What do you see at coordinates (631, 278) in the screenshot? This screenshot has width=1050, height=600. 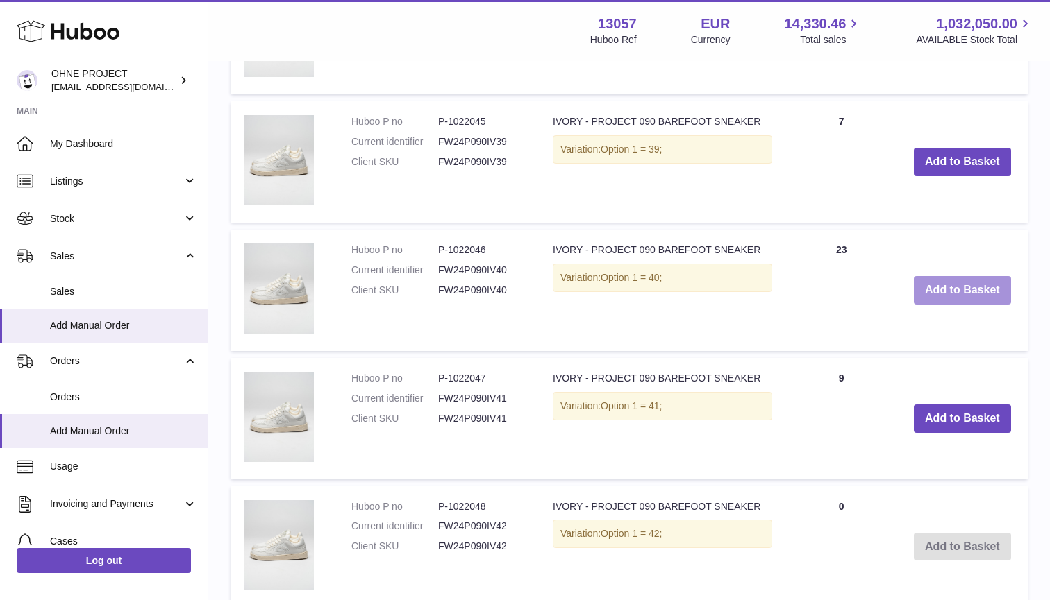 I see `span: Option 1 = 40;` at bounding box center [631, 278].